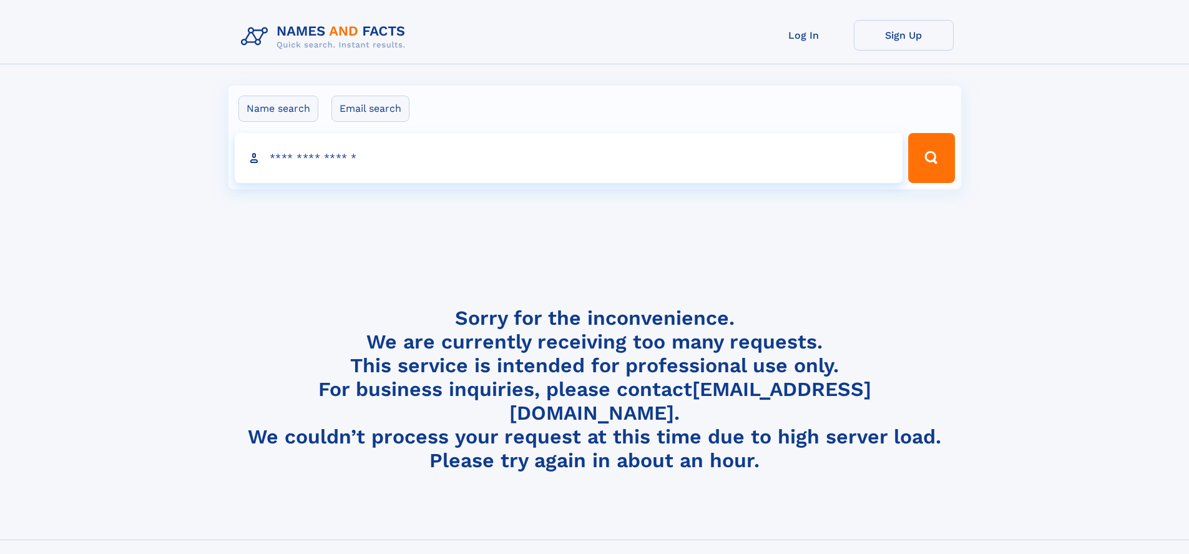  Describe the element at coordinates (804, 35) in the screenshot. I see `a: Log In` at that location.